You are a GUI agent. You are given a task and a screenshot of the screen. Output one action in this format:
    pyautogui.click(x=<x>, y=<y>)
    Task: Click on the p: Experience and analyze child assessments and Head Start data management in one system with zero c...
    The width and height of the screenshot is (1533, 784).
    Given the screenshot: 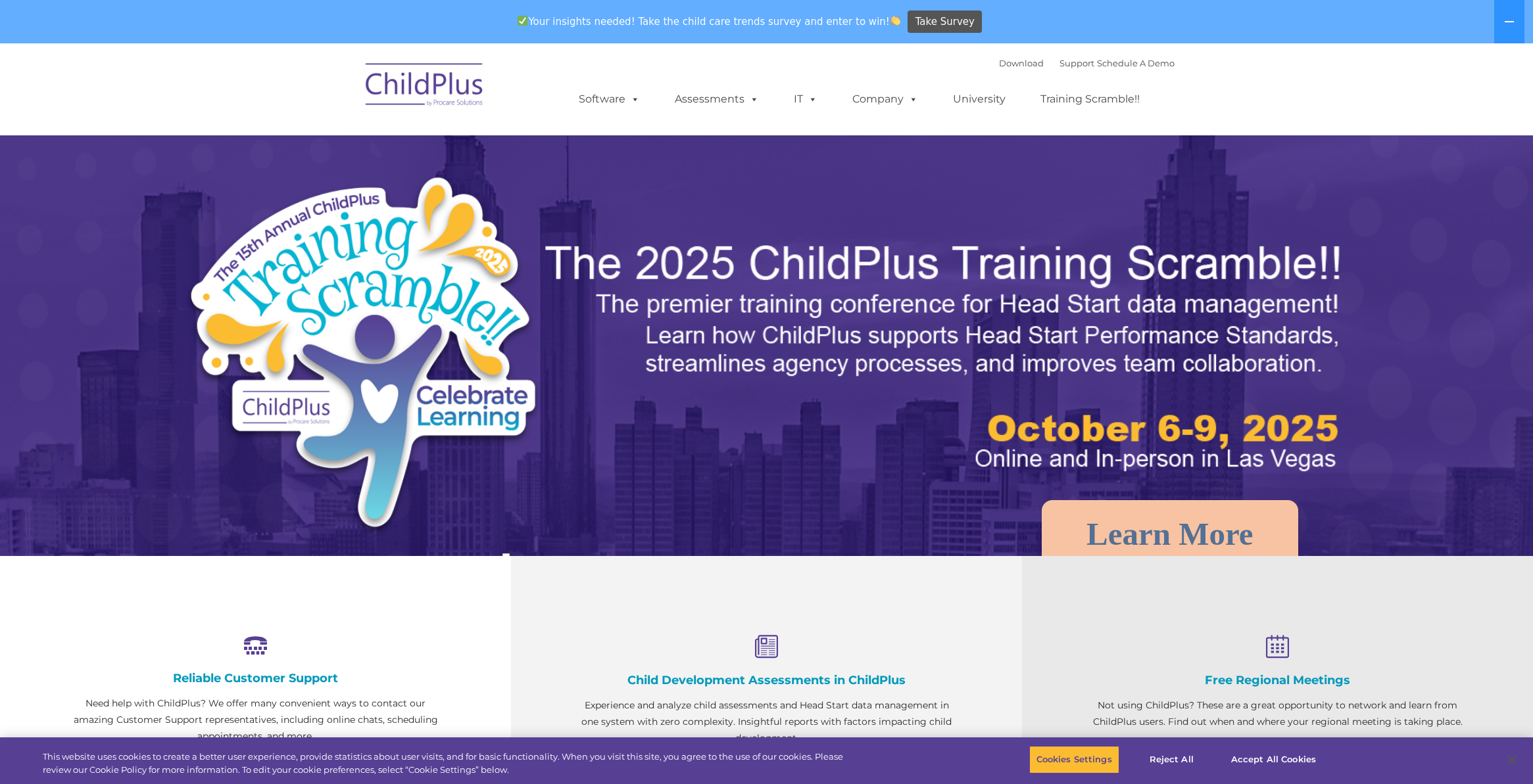 What is the action you would take?
    pyautogui.click(x=766, y=722)
    